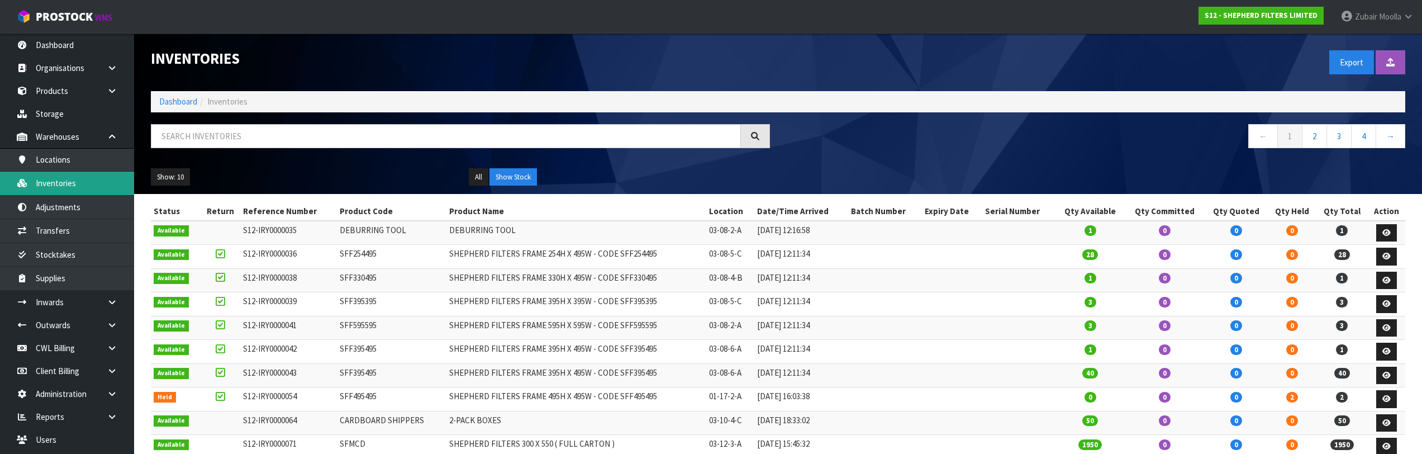  What do you see at coordinates (392, 211) in the screenshot?
I see `th: Product Code` at bounding box center [392, 211].